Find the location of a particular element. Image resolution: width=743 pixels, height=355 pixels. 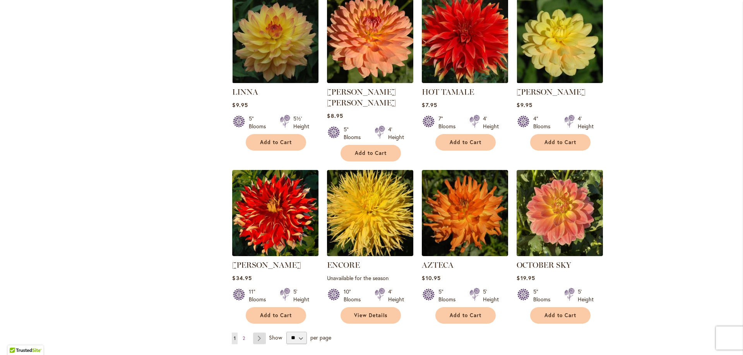

span: per page is located at coordinates (321, 337).